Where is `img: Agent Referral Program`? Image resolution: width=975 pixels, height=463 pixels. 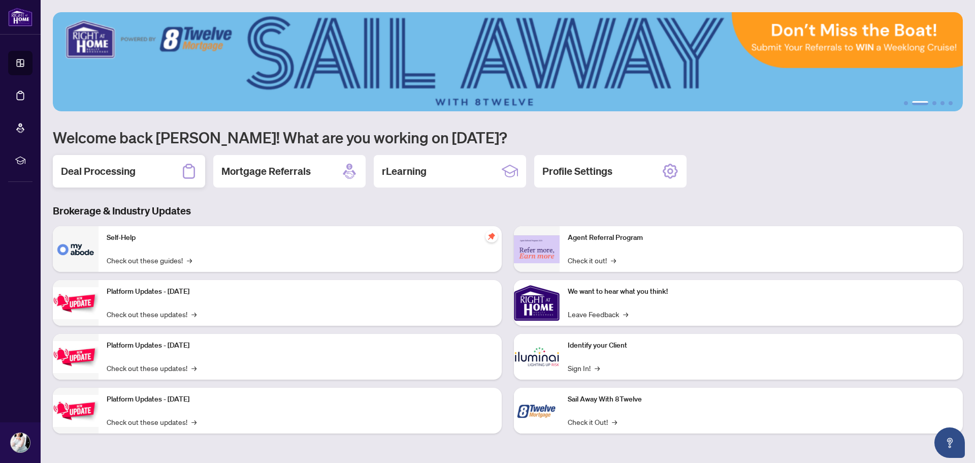
img: Agent Referral Program is located at coordinates (537, 249).